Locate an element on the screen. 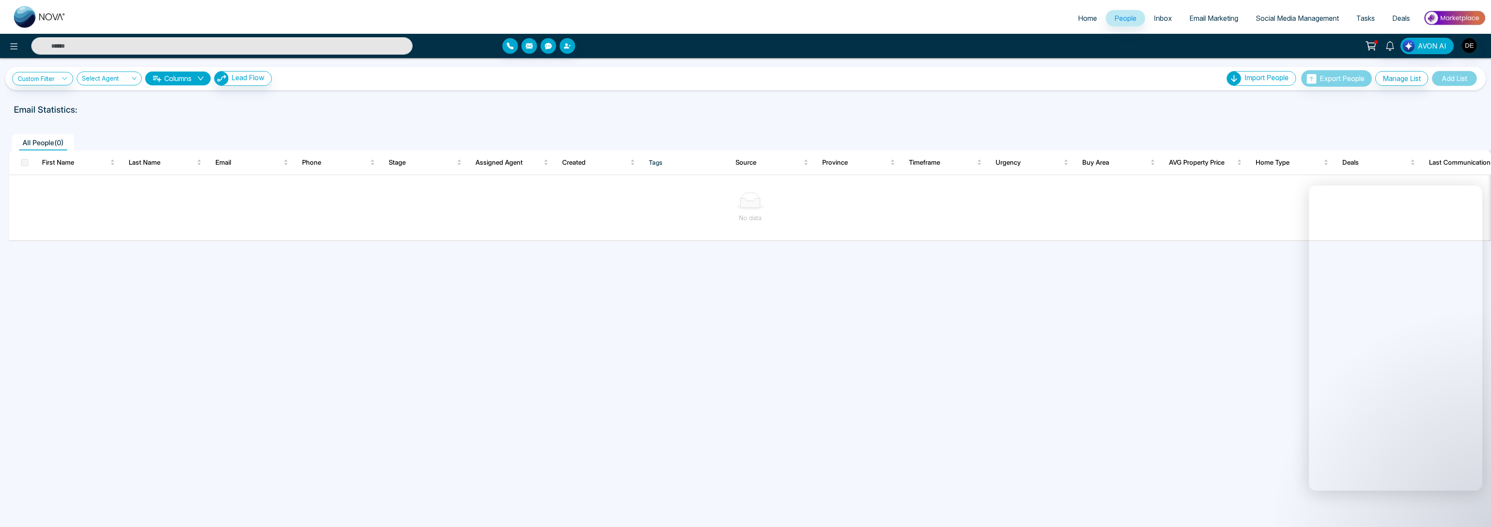  th: Deals is located at coordinates (1379, 163).